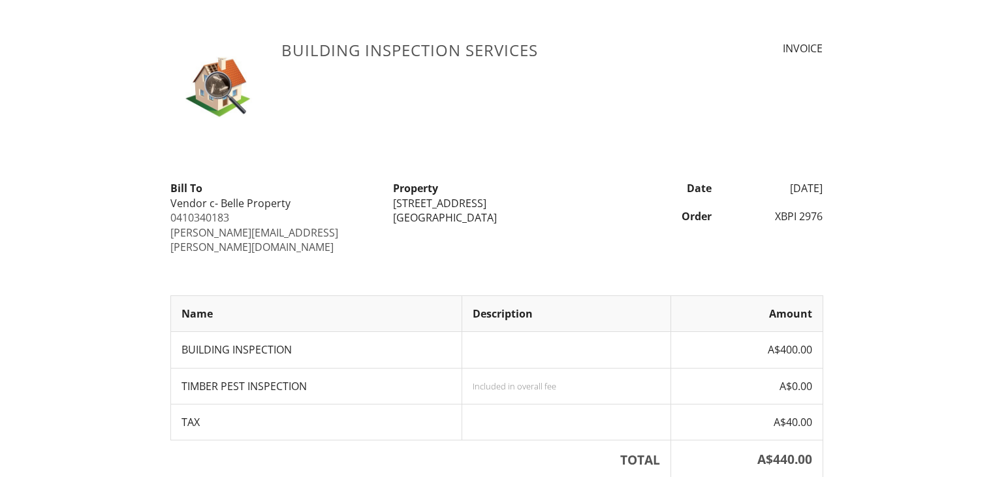 The image size is (993, 477). Describe the element at coordinates (747, 421) in the screenshot. I see `td: A$40.00` at that location.